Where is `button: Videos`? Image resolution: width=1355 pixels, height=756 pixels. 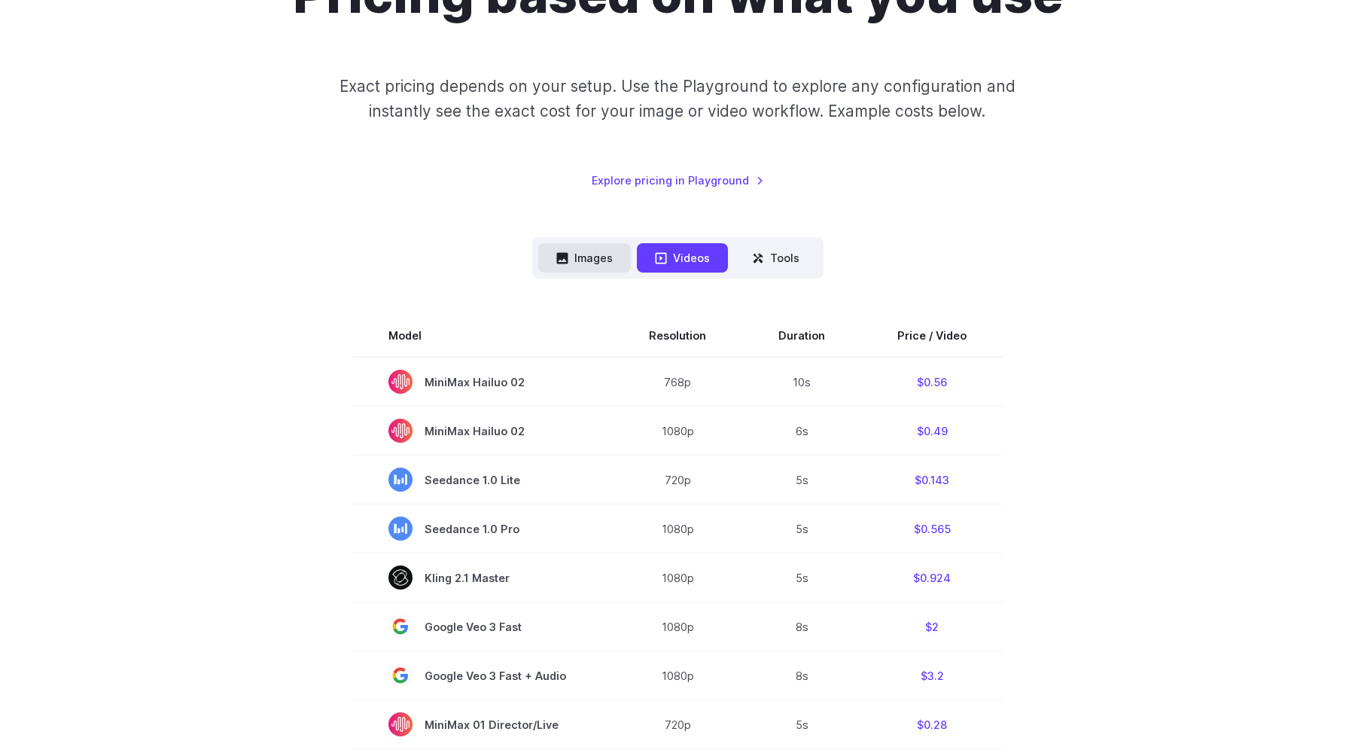
button: Videos is located at coordinates (682, 257).